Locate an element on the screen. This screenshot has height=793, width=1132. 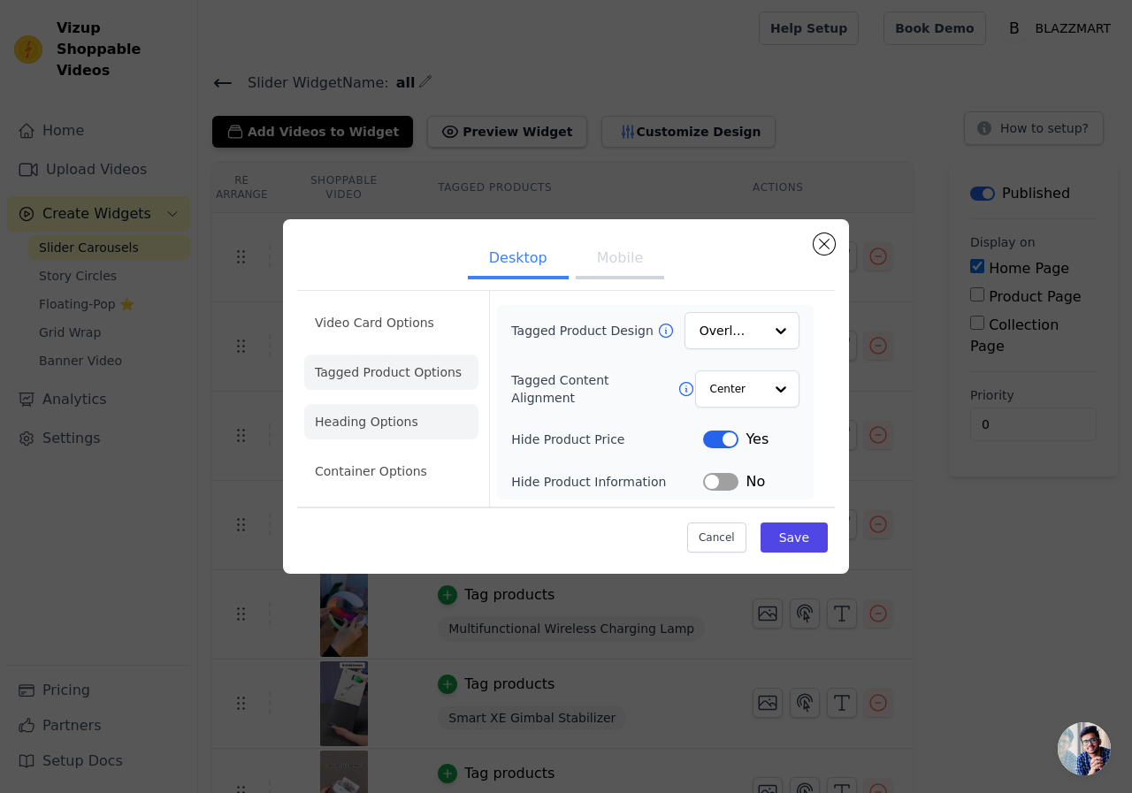
label: Hide Product Information is located at coordinates (607, 482).